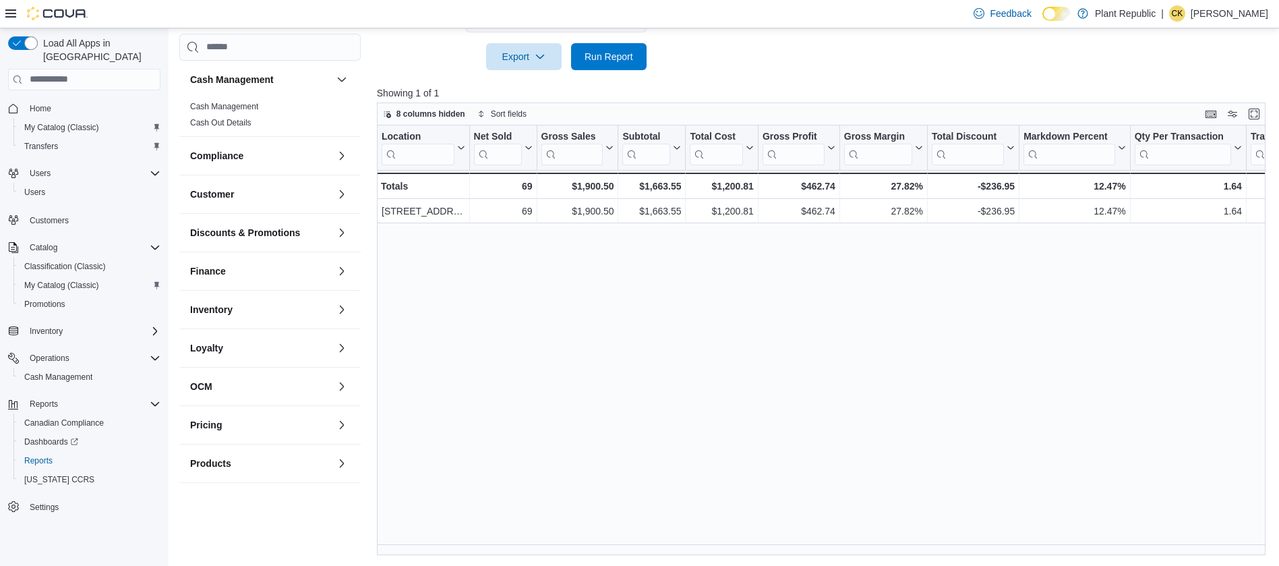  What do you see at coordinates (57, 13) in the screenshot?
I see `img: Cova` at bounding box center [57, 13].